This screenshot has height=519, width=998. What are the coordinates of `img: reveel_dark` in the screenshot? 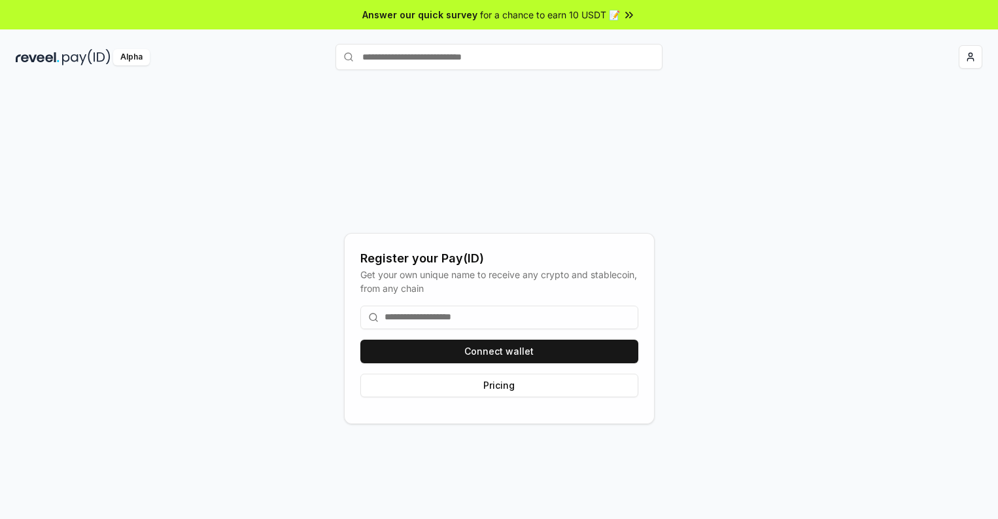 It's located at (37, 57).